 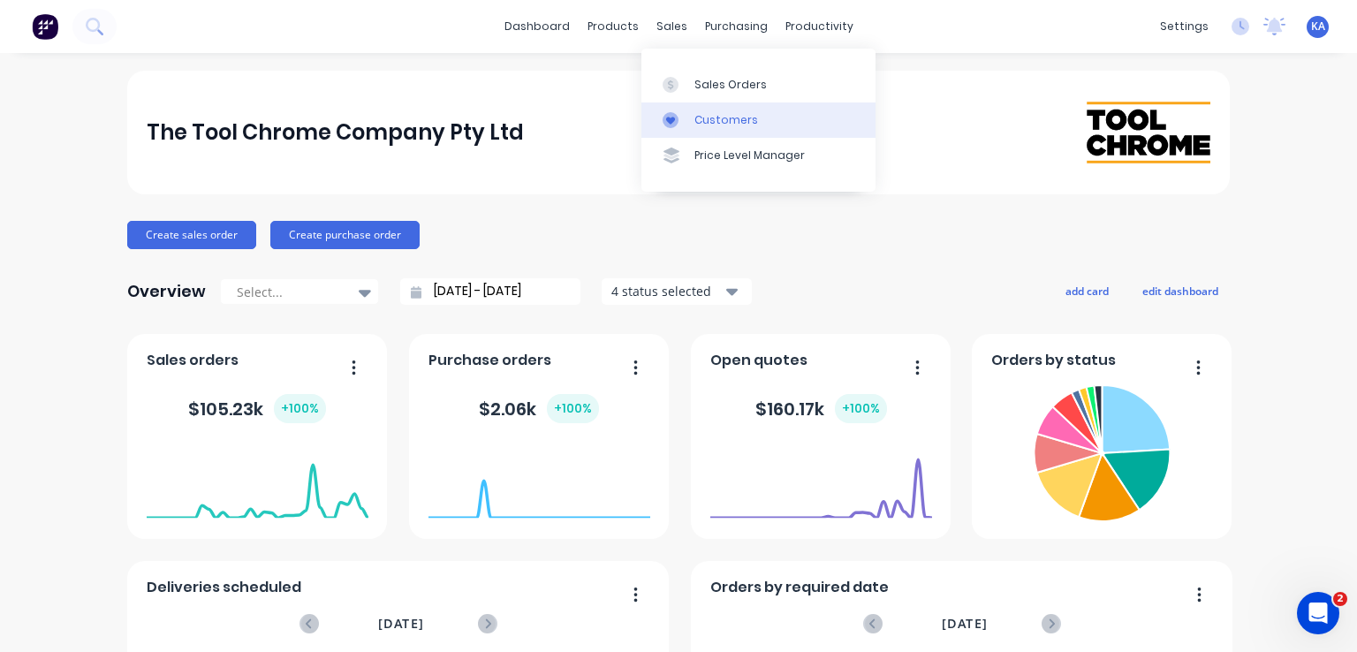 I want to click on div: Sales Orders, so click(x=730, y=85).